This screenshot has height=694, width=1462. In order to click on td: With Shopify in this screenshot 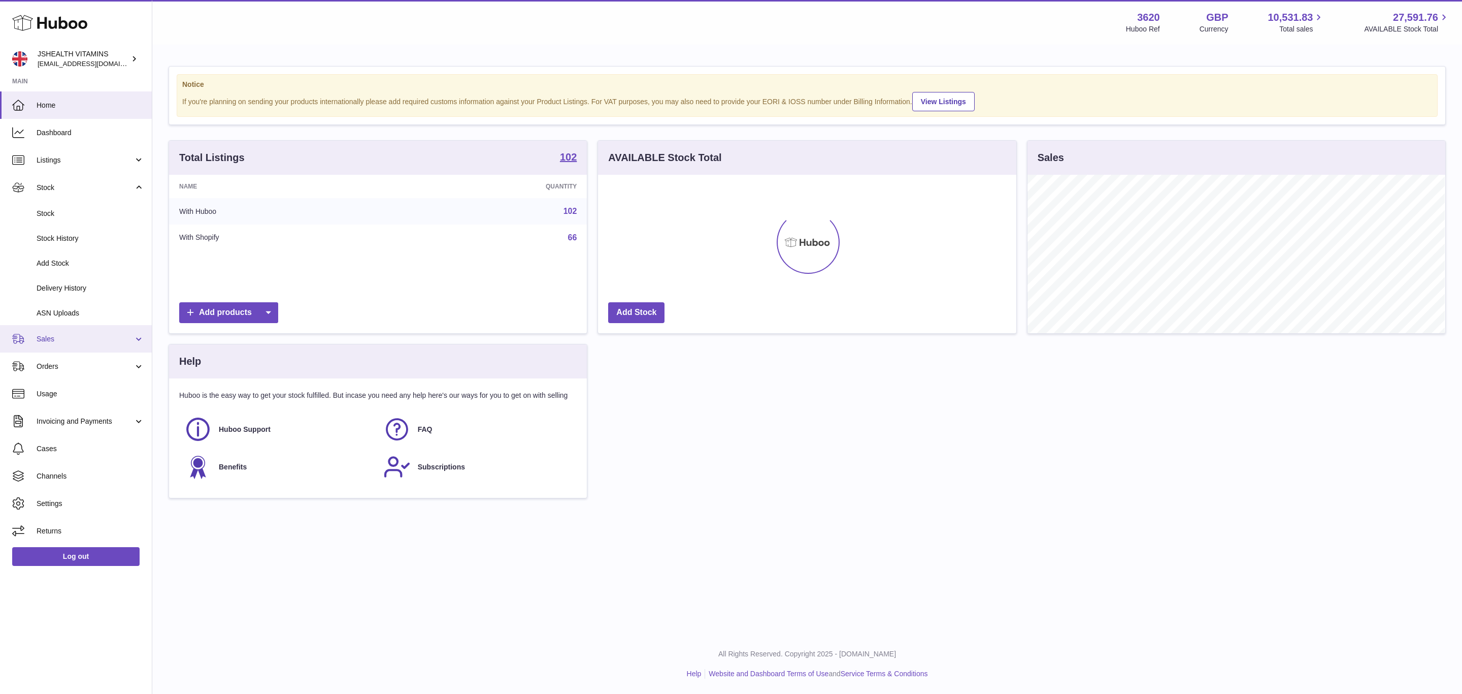, I will do `click(282, 238)`.